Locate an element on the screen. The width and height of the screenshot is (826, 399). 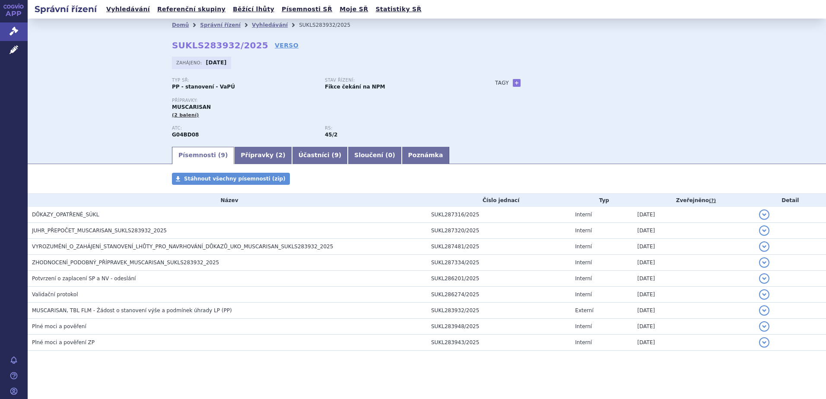
th: Číslo jednací is located at coordinates (499, 201).